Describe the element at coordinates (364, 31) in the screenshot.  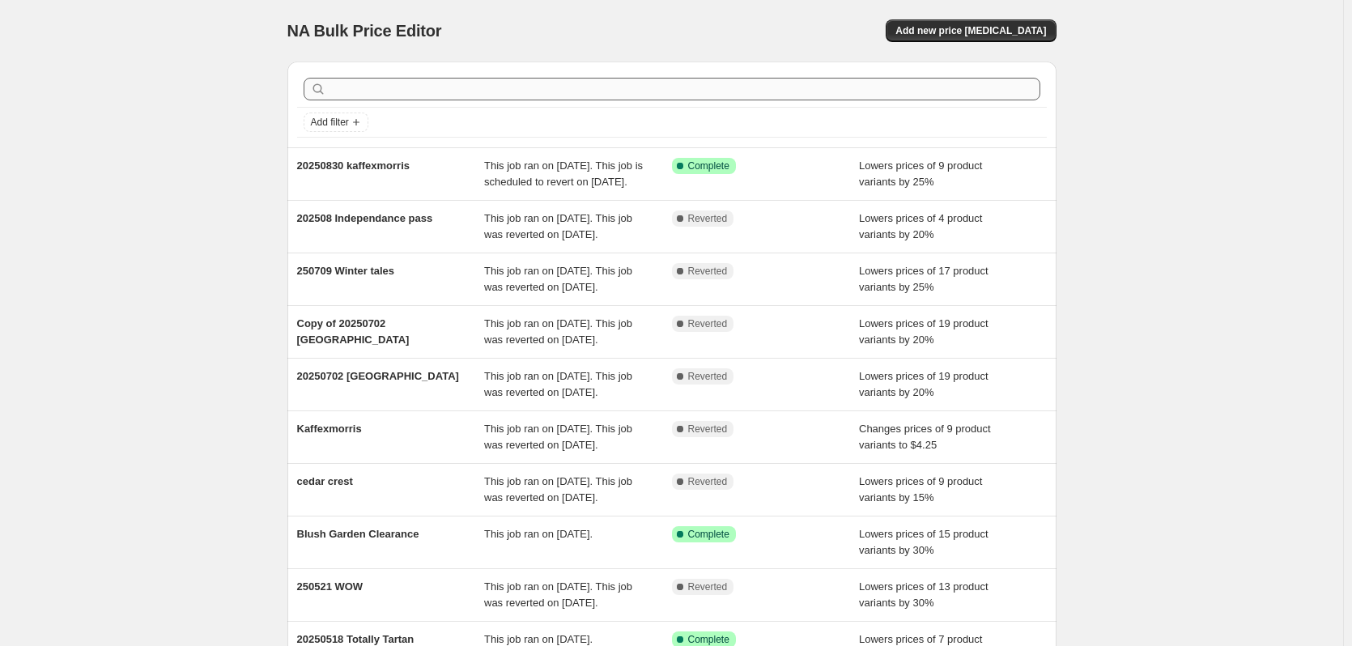
I see `span: NA Bulk Price Editor` at that location.